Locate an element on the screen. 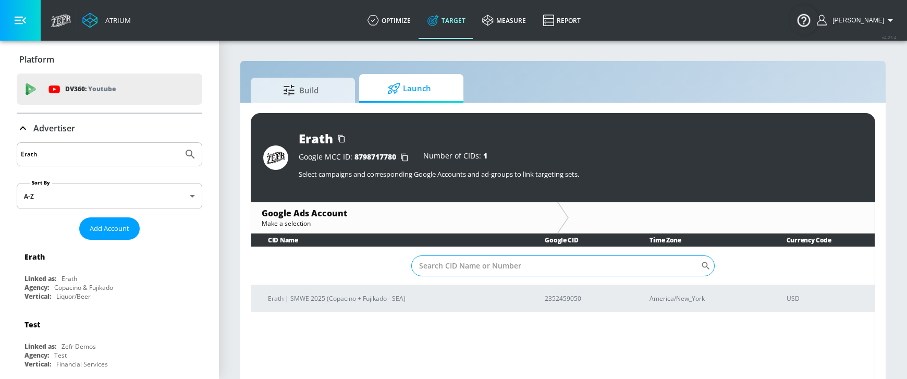  div: ErathLinked as:ErathAgency:Copacino & FujikadoVertical:Liquor/Beer is located at coordinates (109, 274).